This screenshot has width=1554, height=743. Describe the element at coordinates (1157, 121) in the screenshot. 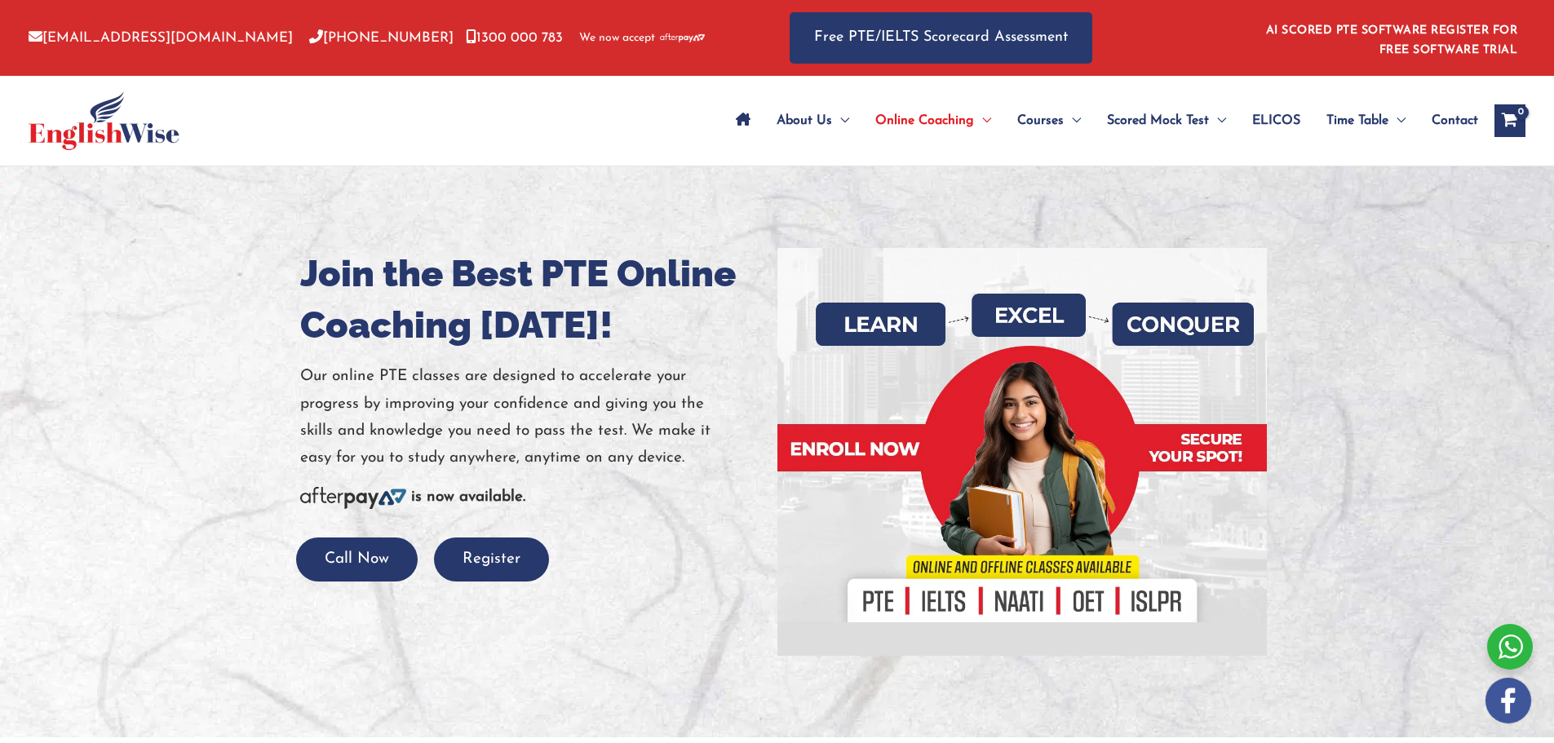

I see `span: Scored Mock Test` at that location.